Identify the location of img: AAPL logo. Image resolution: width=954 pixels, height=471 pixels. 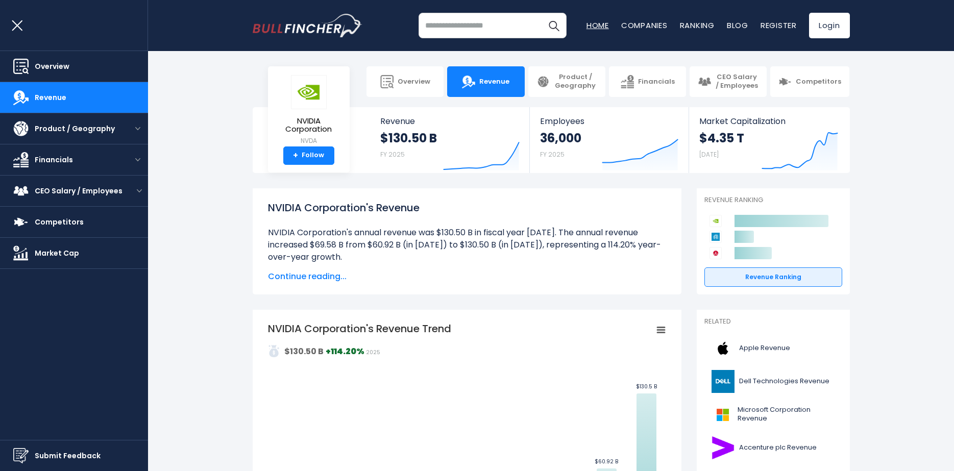
(723, 348).